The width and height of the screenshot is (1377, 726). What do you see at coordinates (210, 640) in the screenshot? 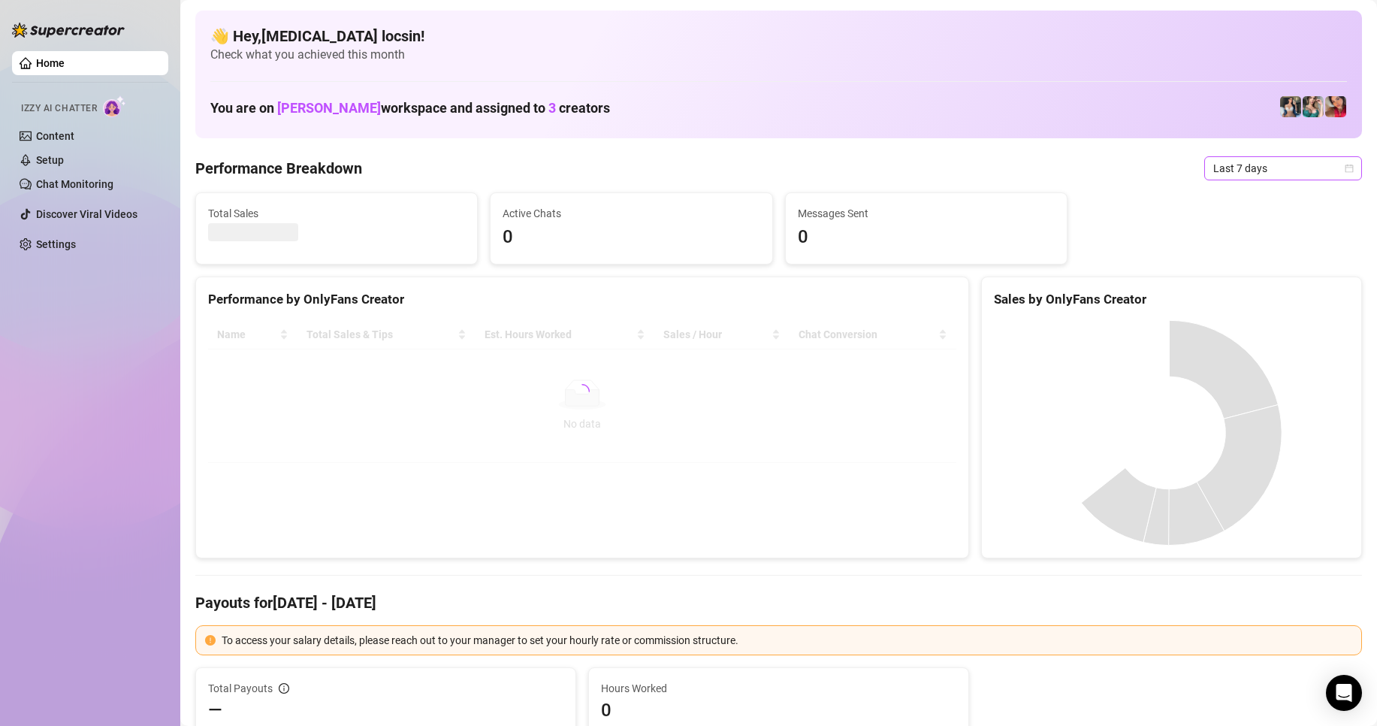
I see `span: exclamation-circle` at bounding box center [210, 640].